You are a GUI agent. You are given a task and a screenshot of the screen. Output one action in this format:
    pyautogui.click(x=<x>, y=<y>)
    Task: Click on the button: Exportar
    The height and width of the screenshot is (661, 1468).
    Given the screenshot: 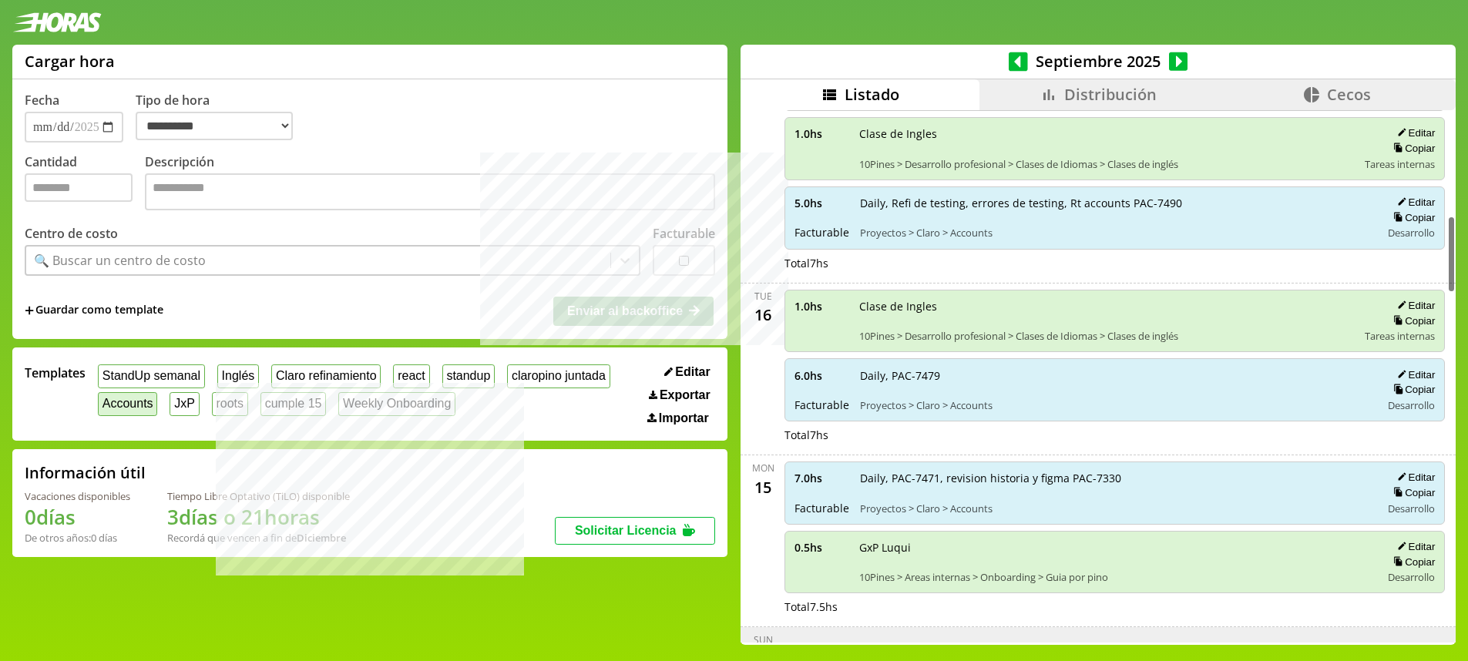 What is the action you would take?
    pyautogui.click(x=680, y=395)
    